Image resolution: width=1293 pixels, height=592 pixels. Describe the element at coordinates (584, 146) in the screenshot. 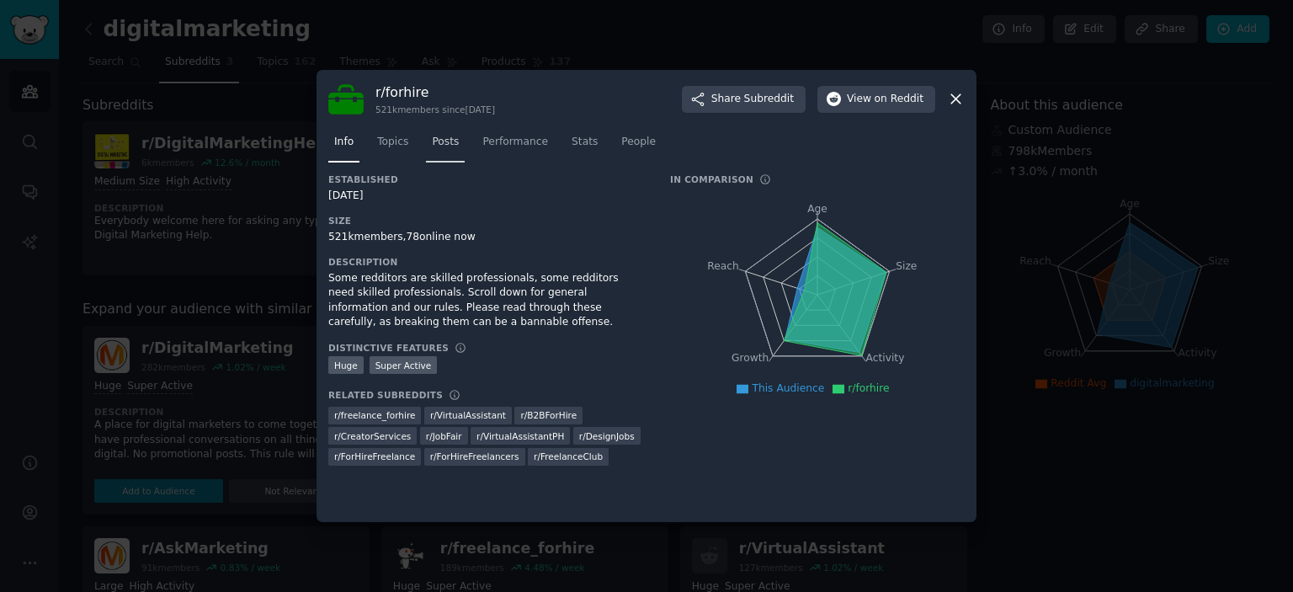

I see `a: Stats` at that location.